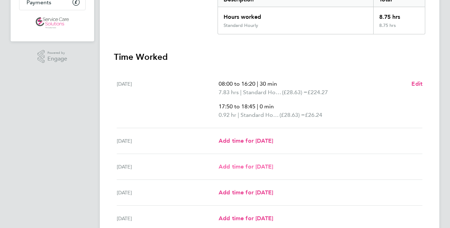 The width and height of the screenshot is (450, 228). Describe the element at coordinates (241, 25) in the screenshot. I see `div: Standard Hourly` at that location.